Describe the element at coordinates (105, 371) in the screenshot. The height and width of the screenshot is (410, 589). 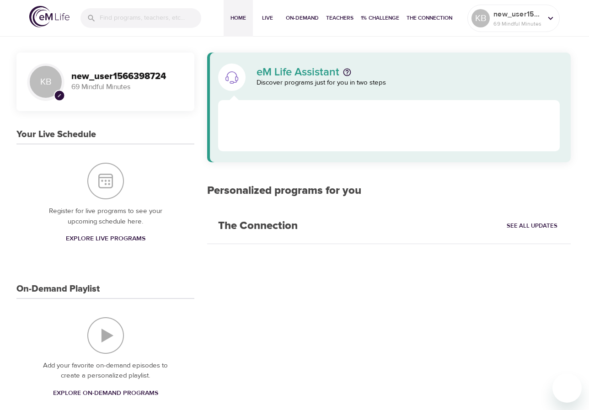
I see `p: Add your favorite on-demand episodes to create a personalized playlist.` at that location.